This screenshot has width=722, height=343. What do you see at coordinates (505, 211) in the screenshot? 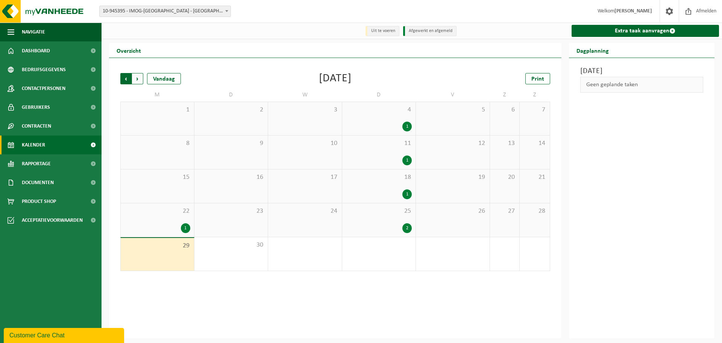
I see `span: 27` at bounding box center [505, 211].